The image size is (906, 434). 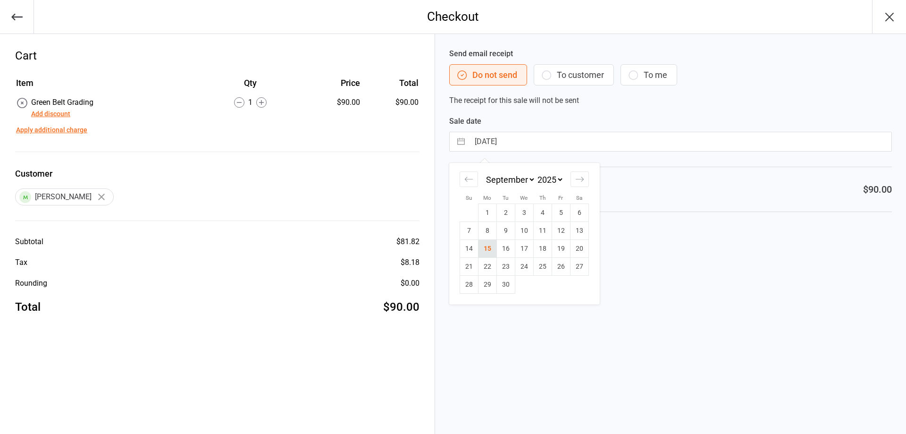 What do you see at coordinates (505, 267) in the screenshot?
I see `td: Tuesday, September 23, 2025` at bounding box center [505, 267].